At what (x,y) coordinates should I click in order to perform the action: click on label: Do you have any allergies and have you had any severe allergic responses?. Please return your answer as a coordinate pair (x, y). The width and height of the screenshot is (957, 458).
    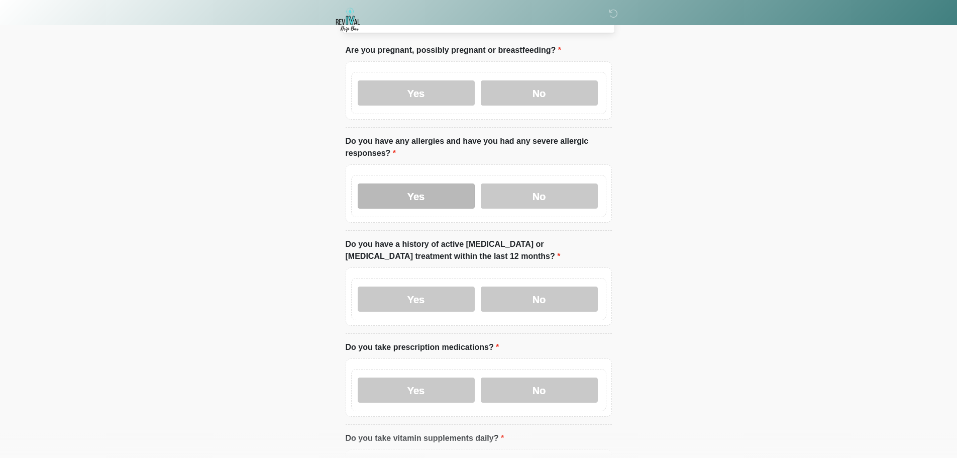
    Looking at the image, I should click on (479, 147).